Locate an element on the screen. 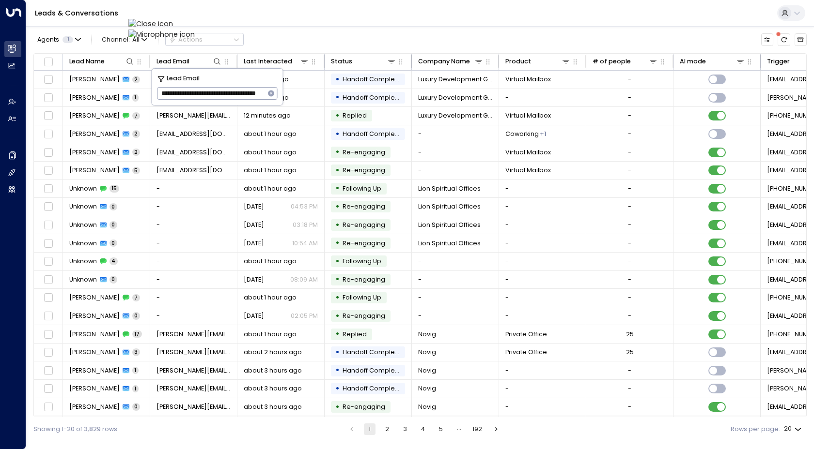  span: Richard Martens is located at coordinates (94, 153).